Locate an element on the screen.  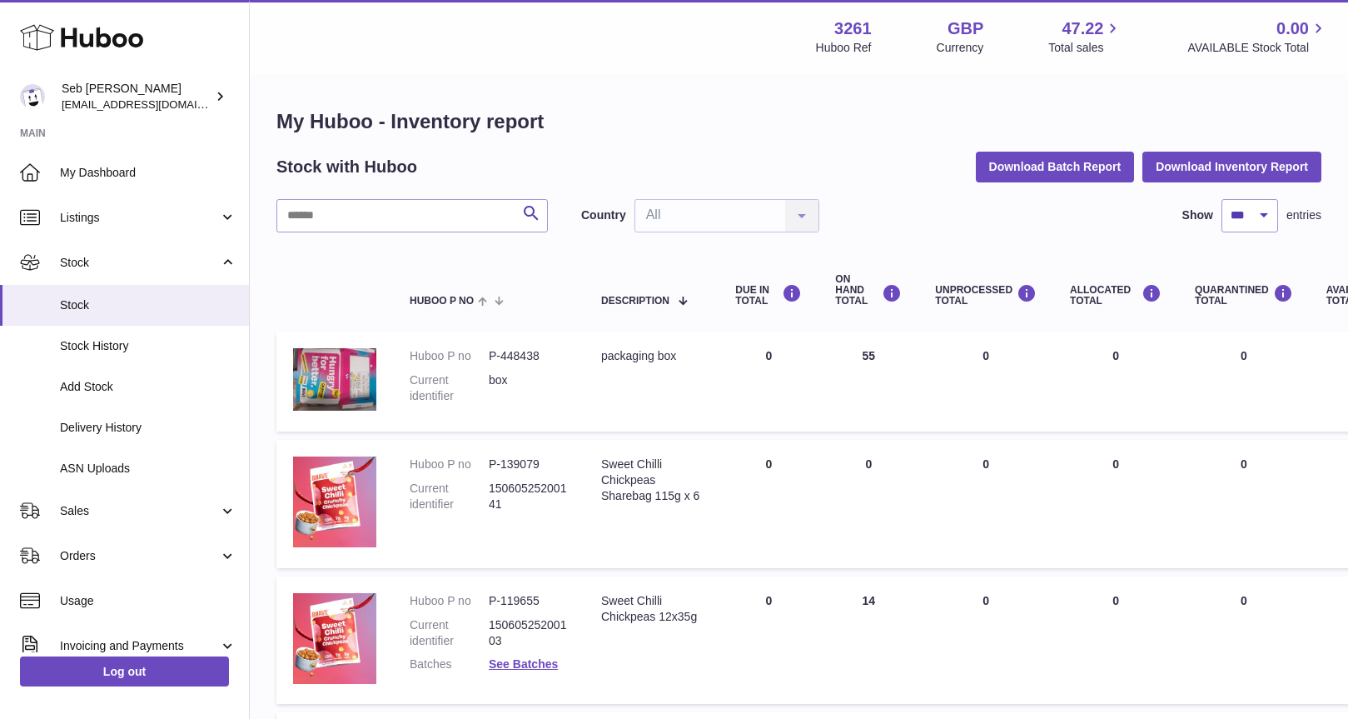
span: Description is located at coordinates (635, 301).